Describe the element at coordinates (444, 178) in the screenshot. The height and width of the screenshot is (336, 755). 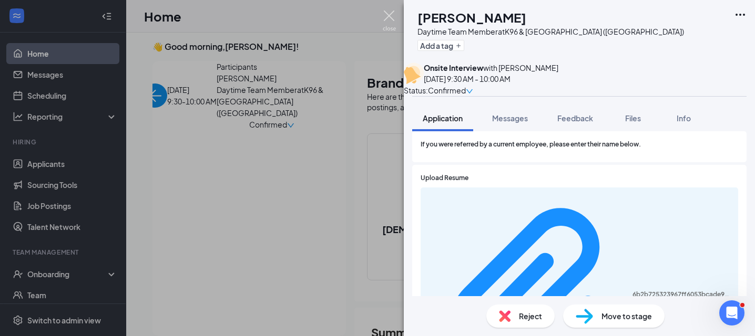
I see `span: Upload Resume` at that location.